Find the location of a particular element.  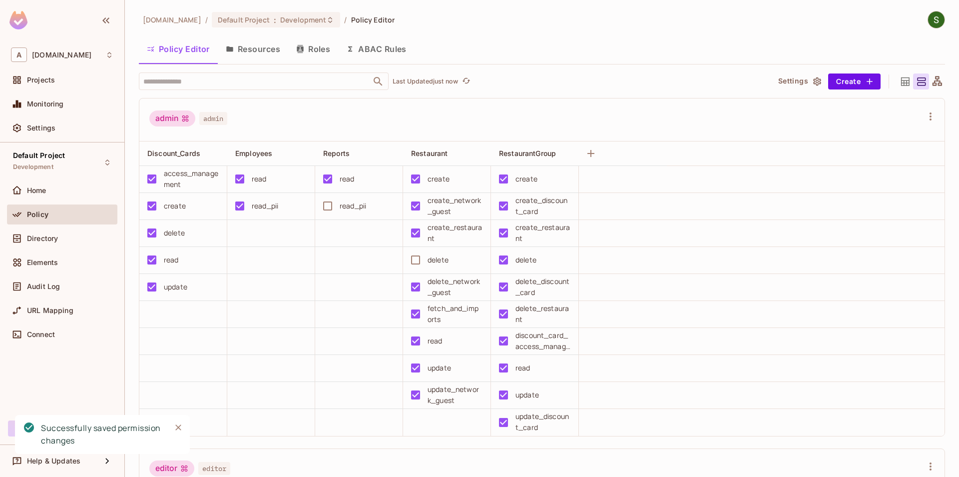

span: editor is located at coordinates (214, 468).